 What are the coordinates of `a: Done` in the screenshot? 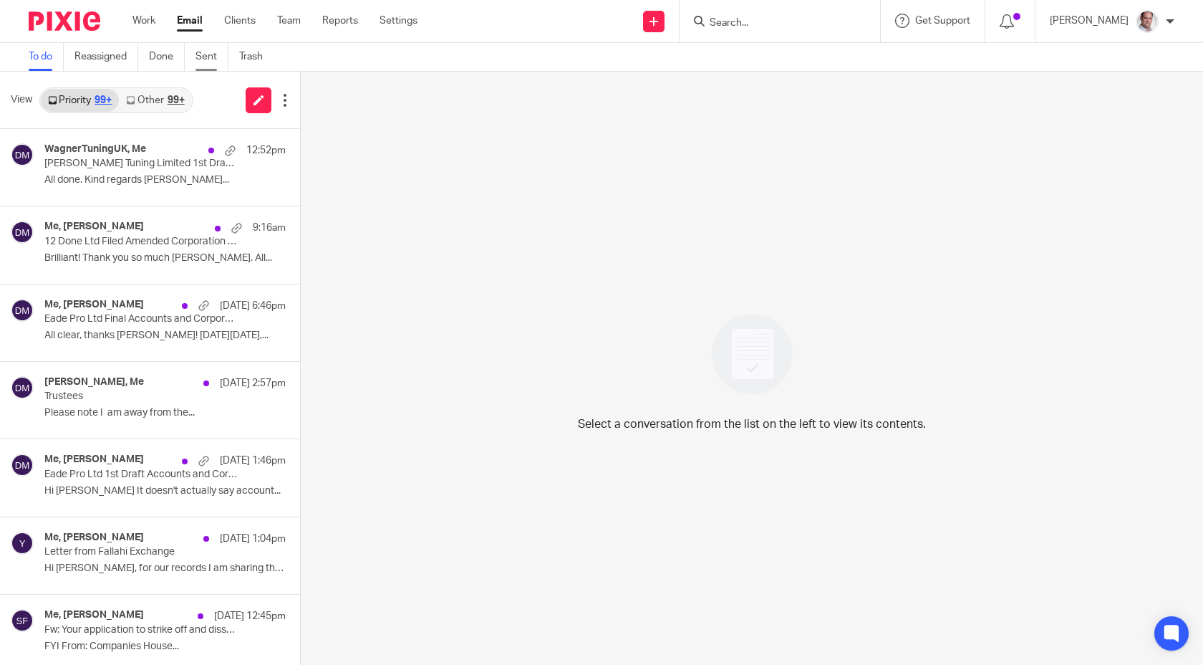 It's located at (167, 57).